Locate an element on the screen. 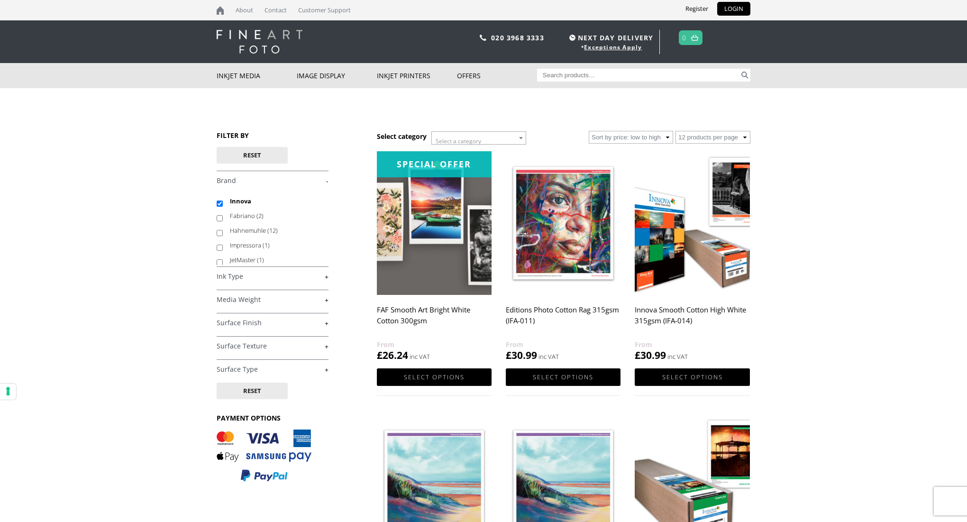  span: NEXT DAY DELIVERY is located at coordinates (610, 37).